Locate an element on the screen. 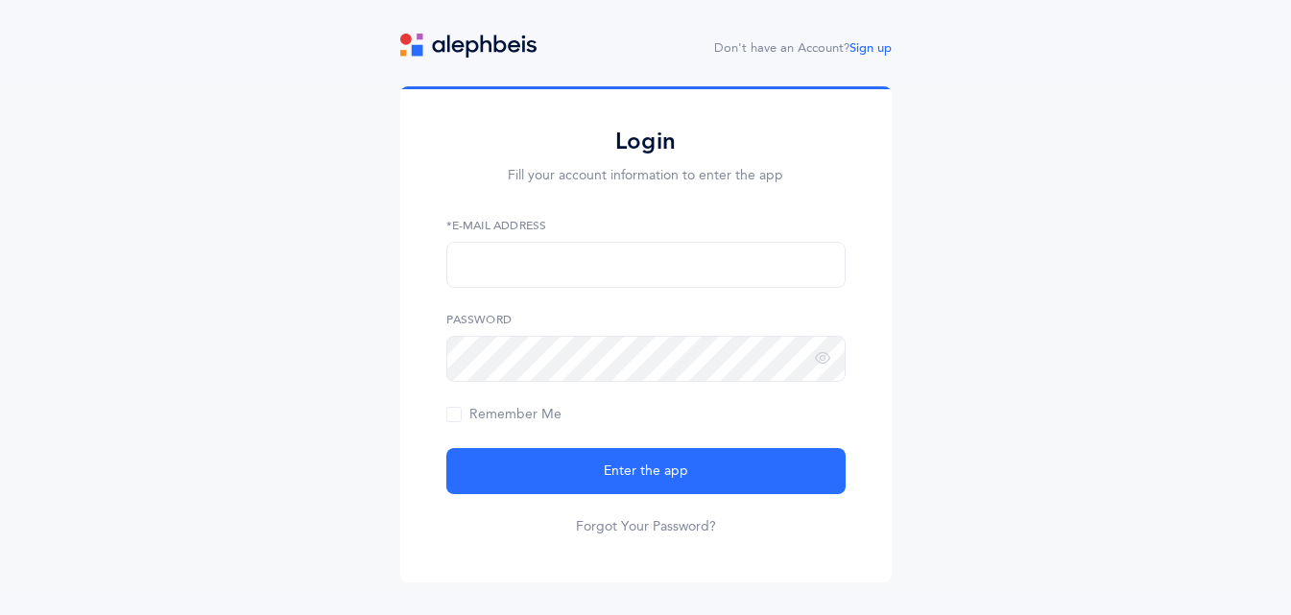 The width and height of the screenshot is (1291, 615). a: Forgot Your Password? is located at coordinates (646, 527).